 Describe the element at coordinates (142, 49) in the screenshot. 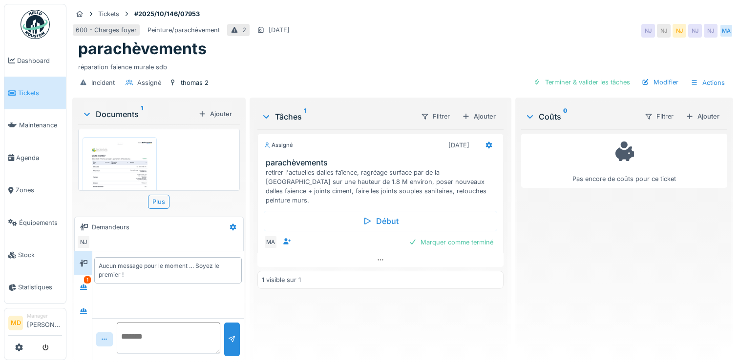

I see `h1: parachèvements` at that location.